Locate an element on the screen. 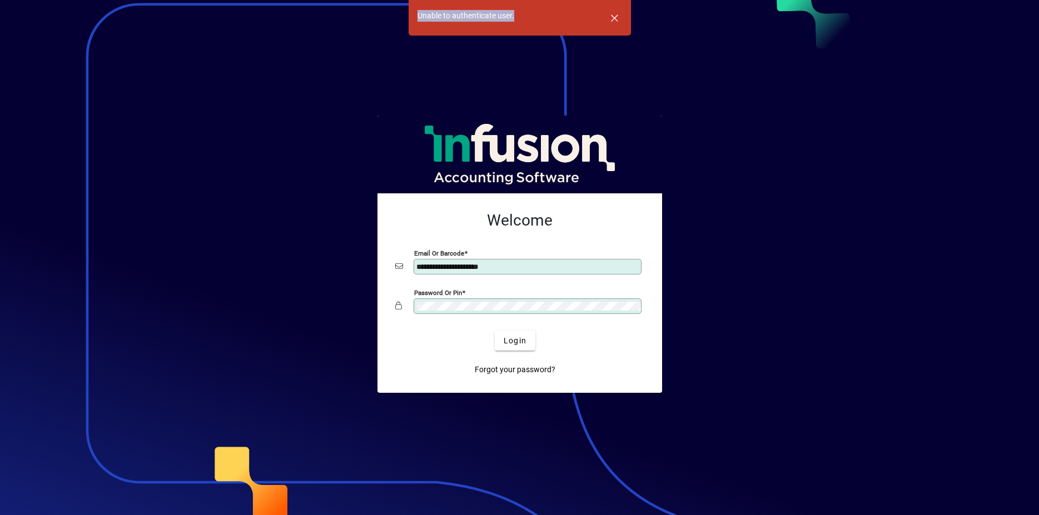 Image resolution: width=1039 pixels, height=515 pixels. div: Unable to authenticate user. is located at coordinates (466, 16).